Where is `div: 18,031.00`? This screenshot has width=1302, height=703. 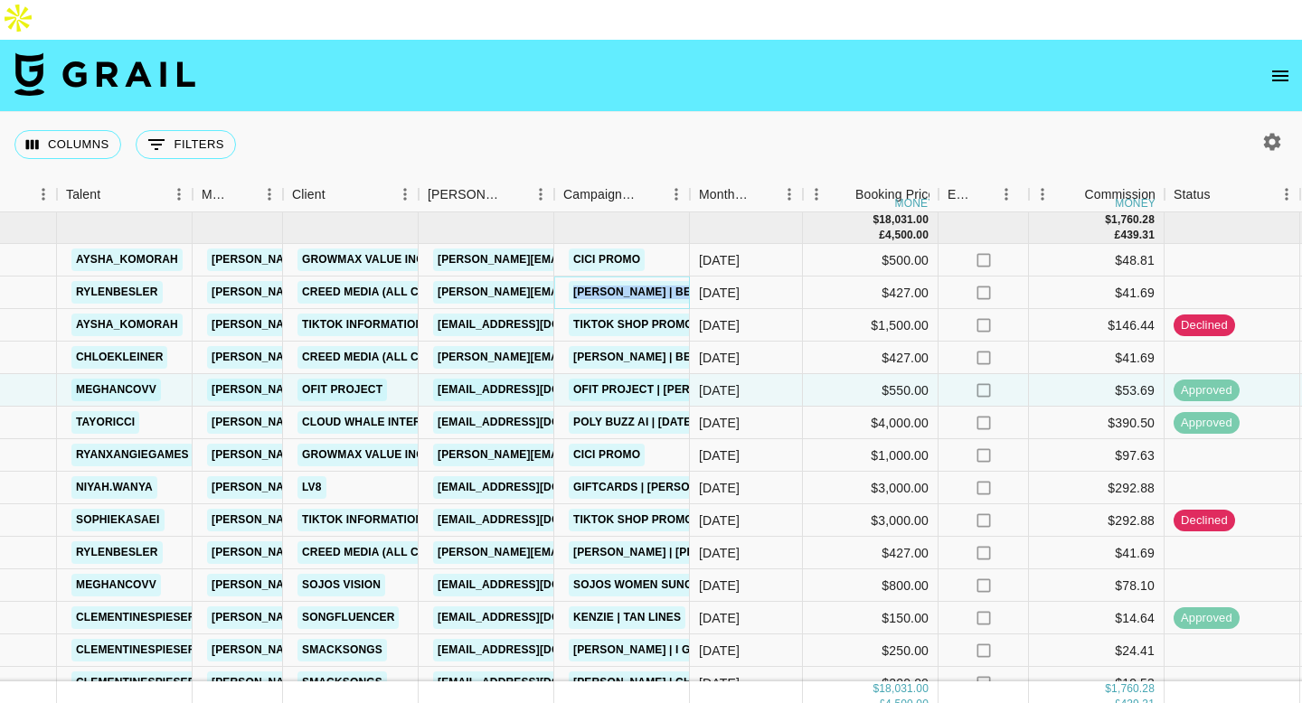 div: 18,031.00 is located at coordinates (903, 690).